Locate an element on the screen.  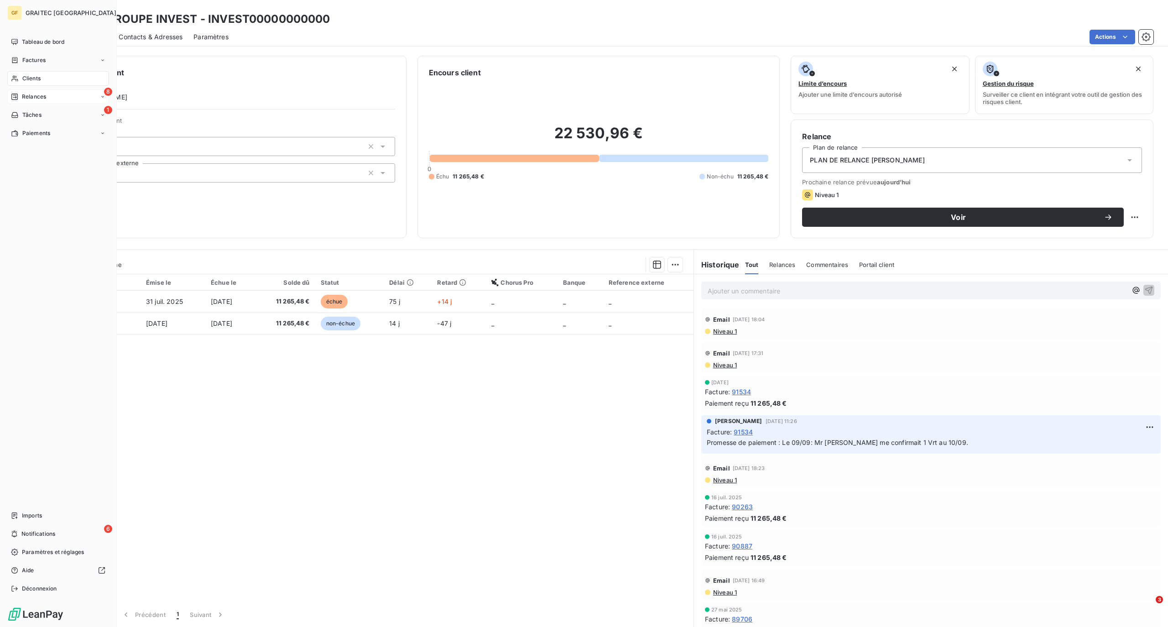
span: 31 juil. 2025 is located at coordinates (164, 301).